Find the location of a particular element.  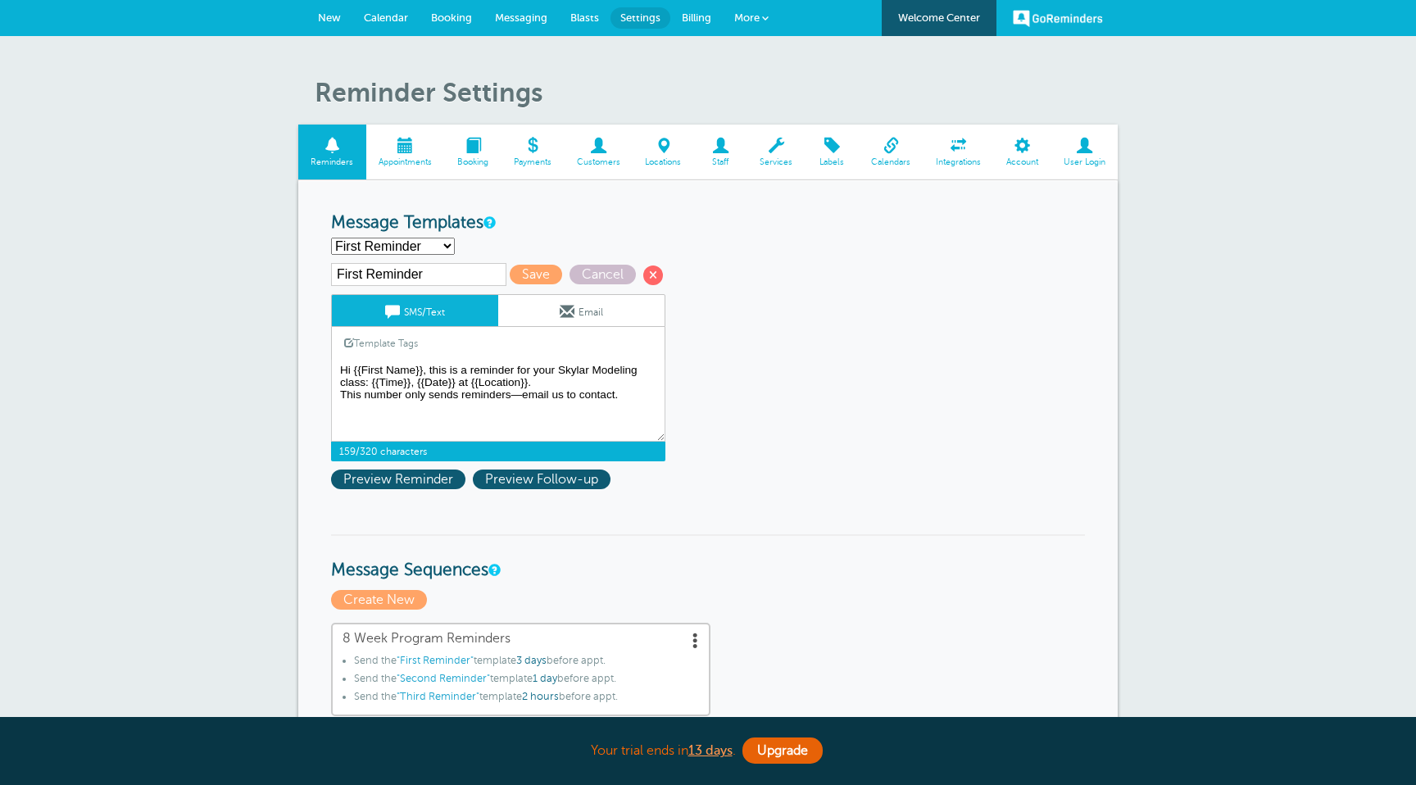

a: Template Tags is located at coordinates (381, 343).